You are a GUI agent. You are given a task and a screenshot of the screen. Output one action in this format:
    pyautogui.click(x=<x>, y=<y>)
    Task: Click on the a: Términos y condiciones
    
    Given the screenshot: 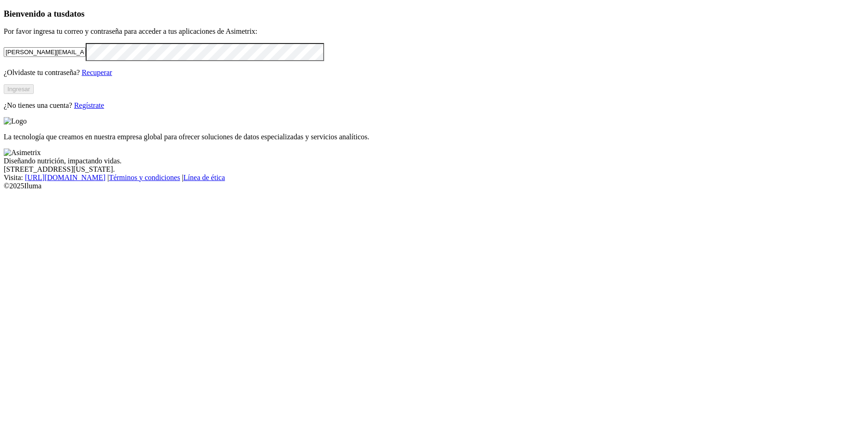 What is the action you would take?
    pyautogui.click(x=145, y=177)
    